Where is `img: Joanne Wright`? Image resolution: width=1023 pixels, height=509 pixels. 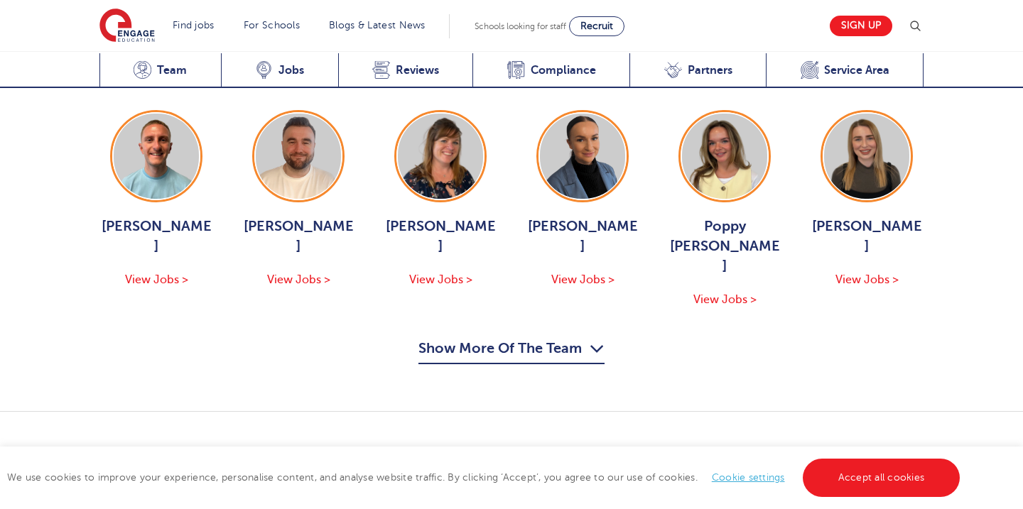
img: Joanne Wright is located at coordinates (441, 156).